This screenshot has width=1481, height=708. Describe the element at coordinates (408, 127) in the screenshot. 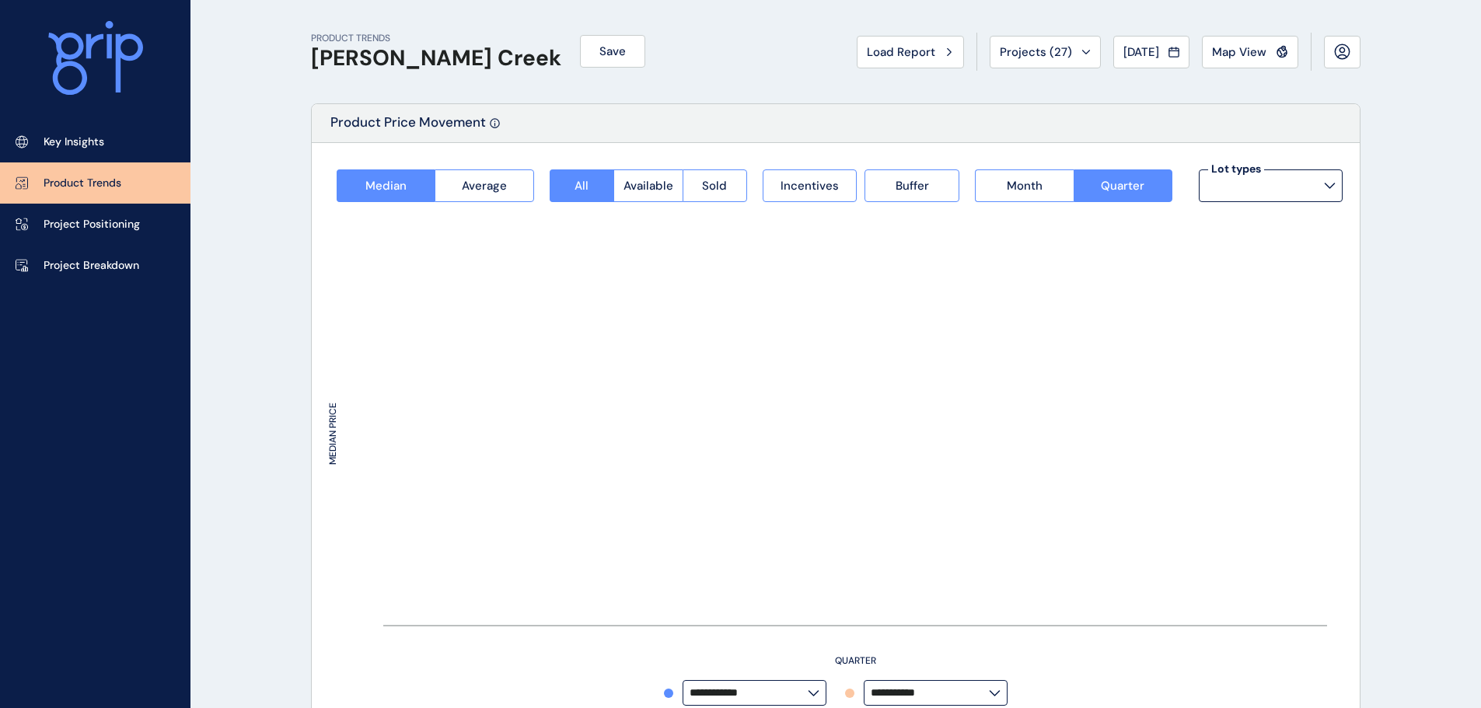

I see `p: Product Price Movement` at that location.